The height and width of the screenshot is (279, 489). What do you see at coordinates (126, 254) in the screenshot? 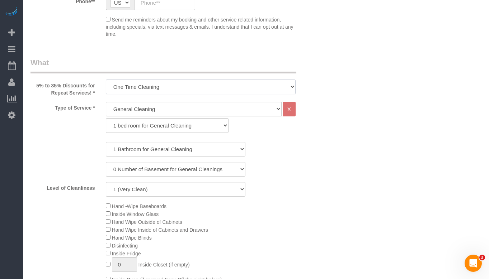
I see `span: Inside Fridge` at bounding box center [126, 254].